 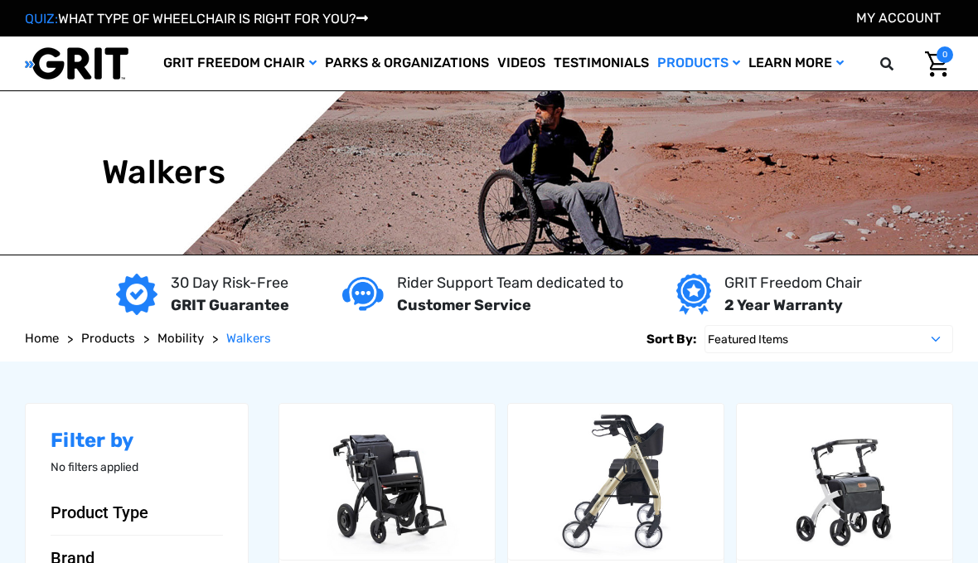 What do you see at coordinates (387, 482) in the screenshot?
I see `a: Rollz Motion Electric 2.0 - Rollator and Wheelchair,$3,990.00` at bounding box center [387, 482].